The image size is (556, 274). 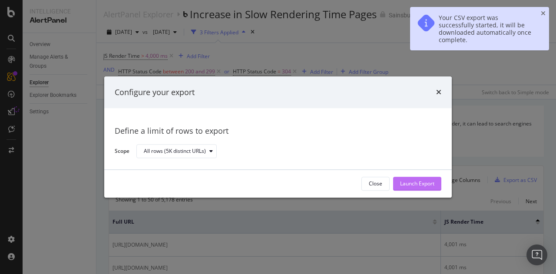 I want to click on div: modal, so click(x=278, y=137).